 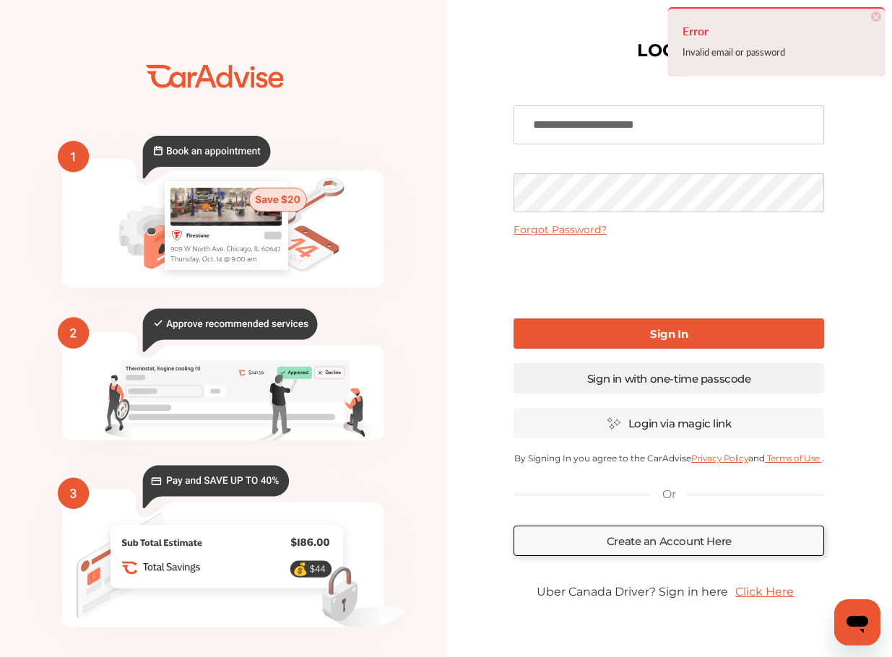 What do you see at coordinates (669, 495) in the screenshot?
I see `p: Or` at bounding box center [669, 495].